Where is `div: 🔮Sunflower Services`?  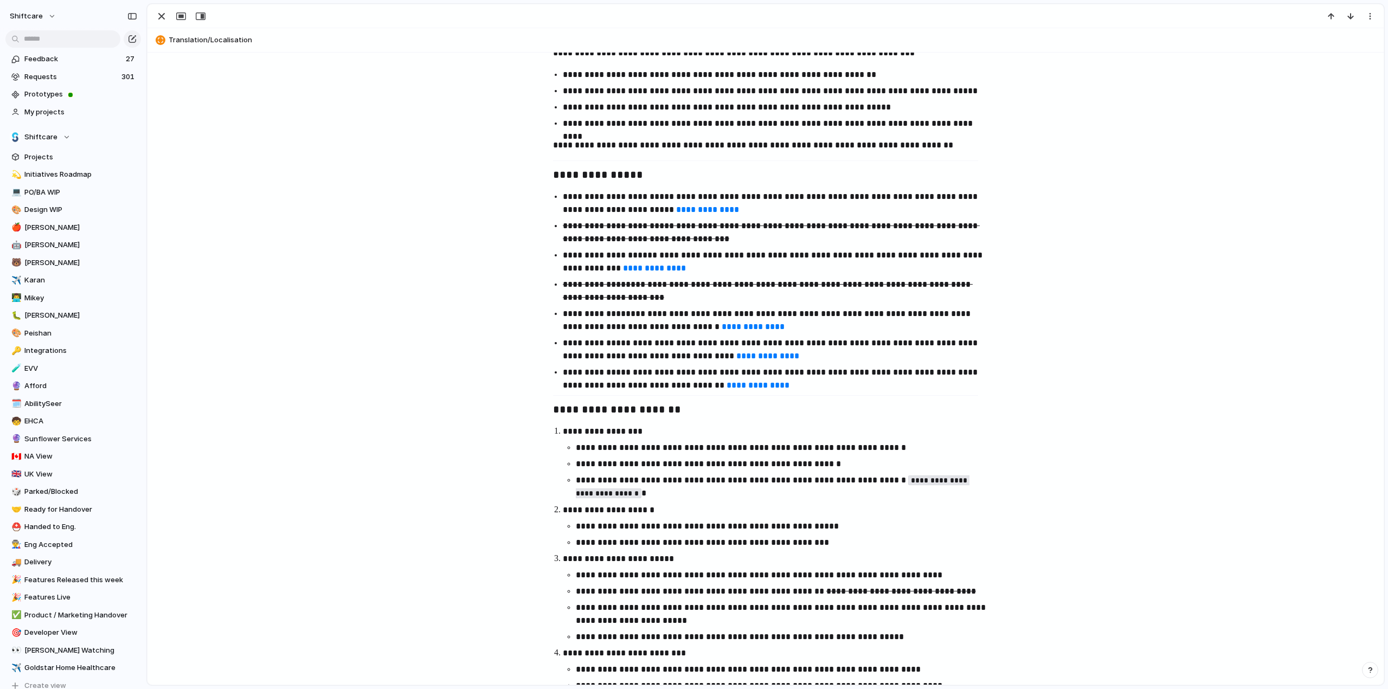 div: 🔮Sunflower Services is located at coordinates (73, 439).